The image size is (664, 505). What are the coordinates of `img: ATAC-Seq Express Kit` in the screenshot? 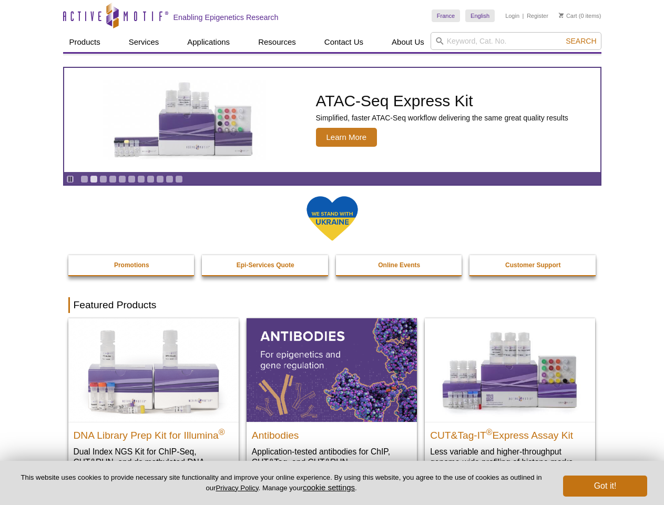 It's located at (185, 120).